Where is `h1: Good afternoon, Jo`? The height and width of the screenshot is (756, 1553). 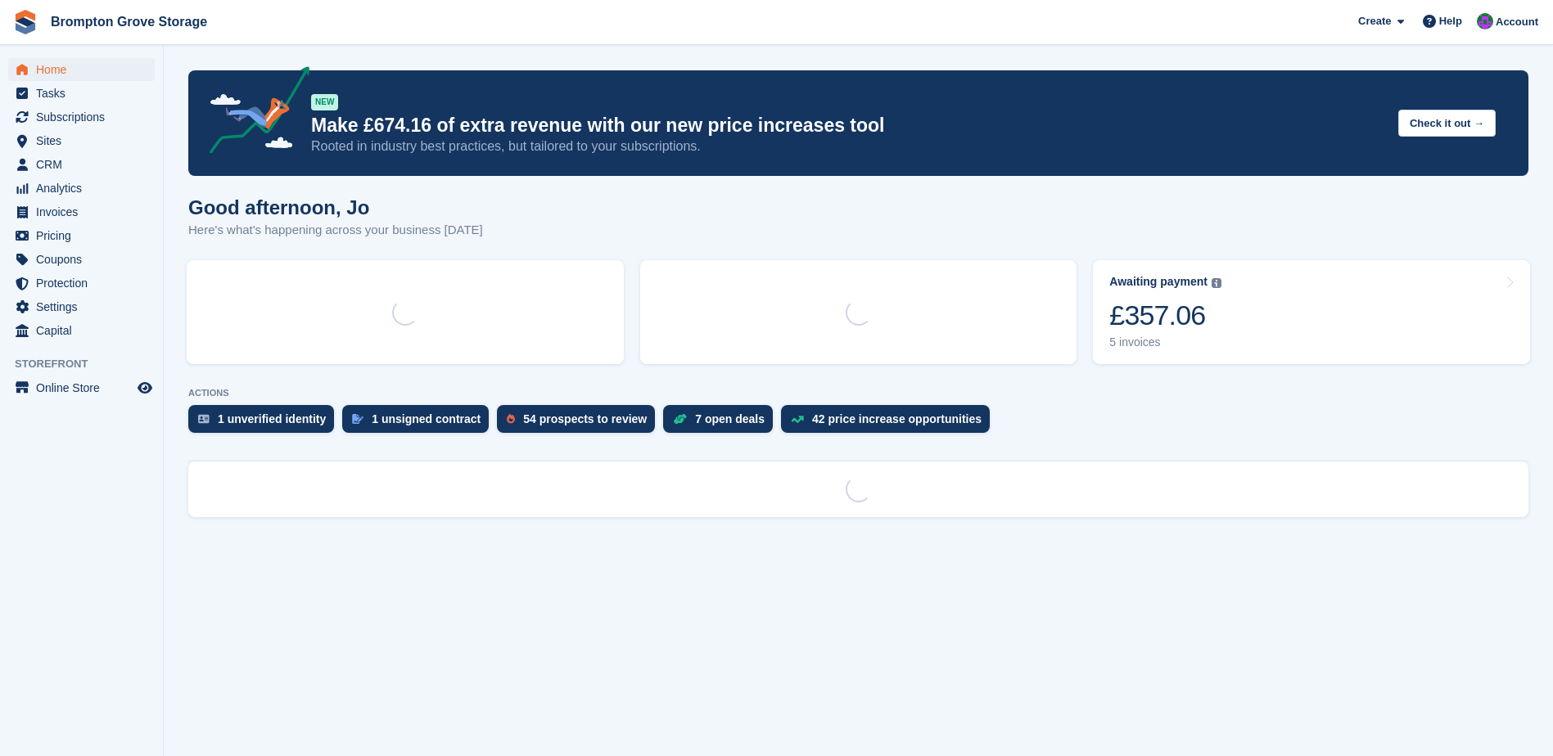
h1: Good afternoon, Jo is located at coordinates (336, 207).